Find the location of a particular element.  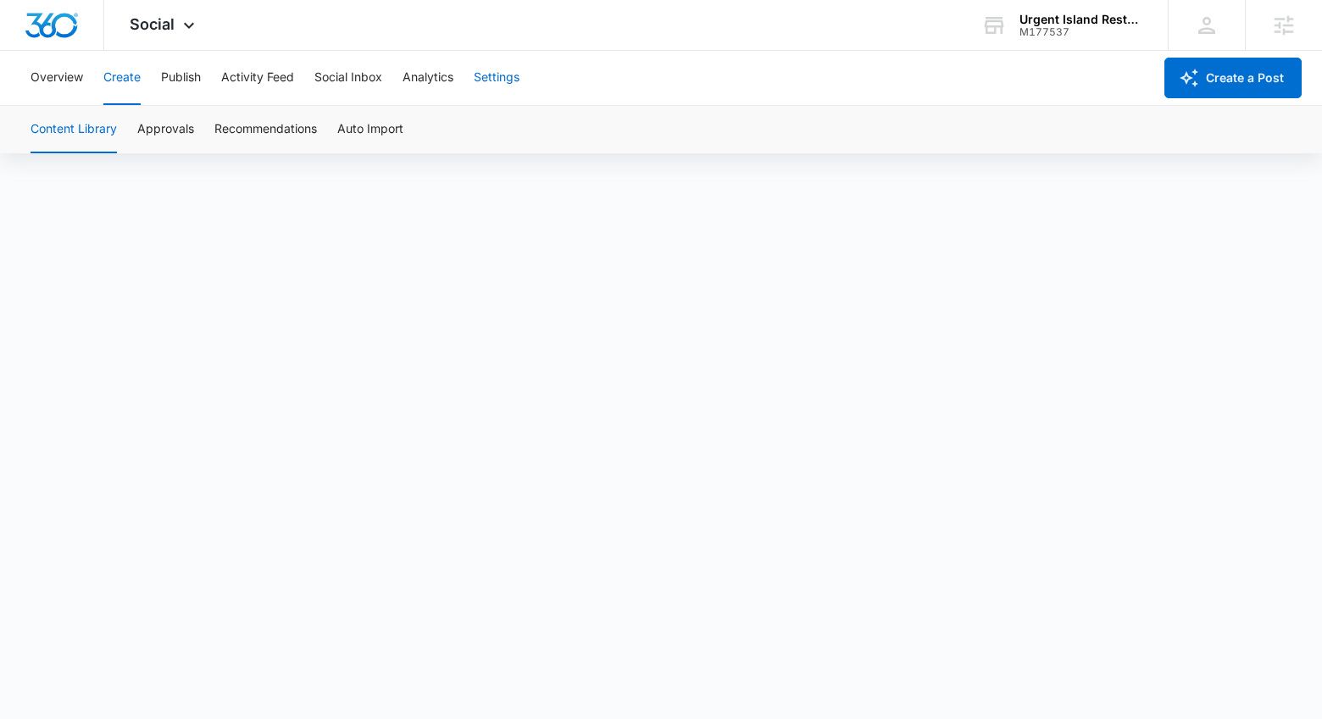

button: Publish is located at coordinates (180, 78).